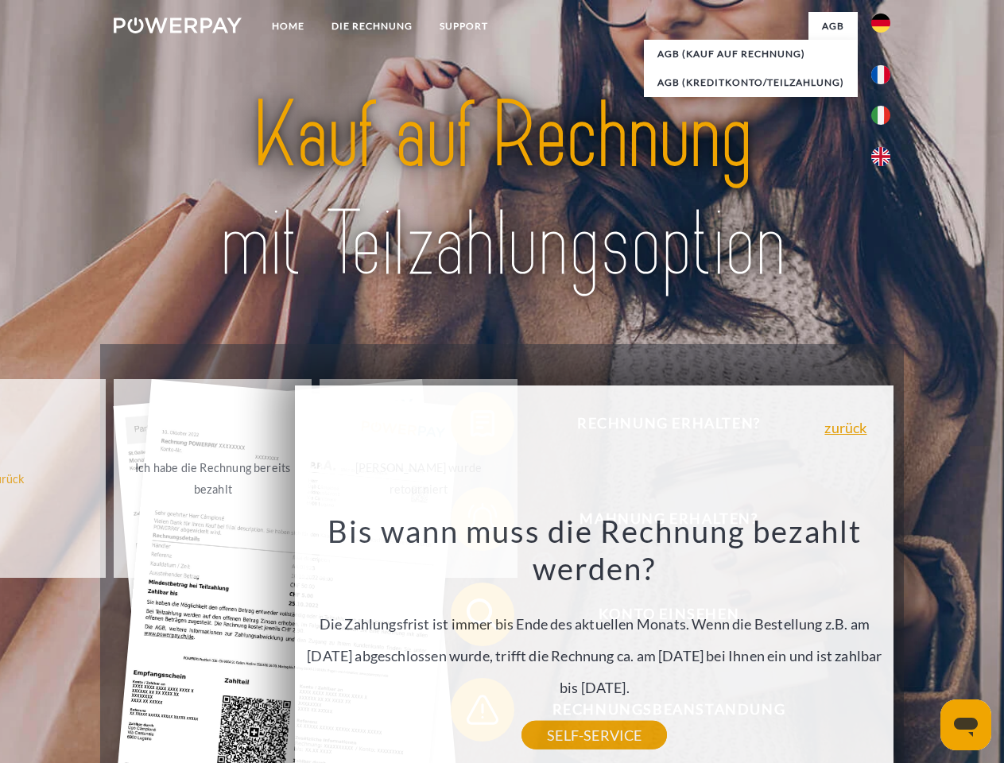 This screenshot has width=1004, height=763. Describe the element at coordinates (595, 550) in the screenshot. I see `h3: Bis wann muss die Rechnung bezahlt werden?` at that location.